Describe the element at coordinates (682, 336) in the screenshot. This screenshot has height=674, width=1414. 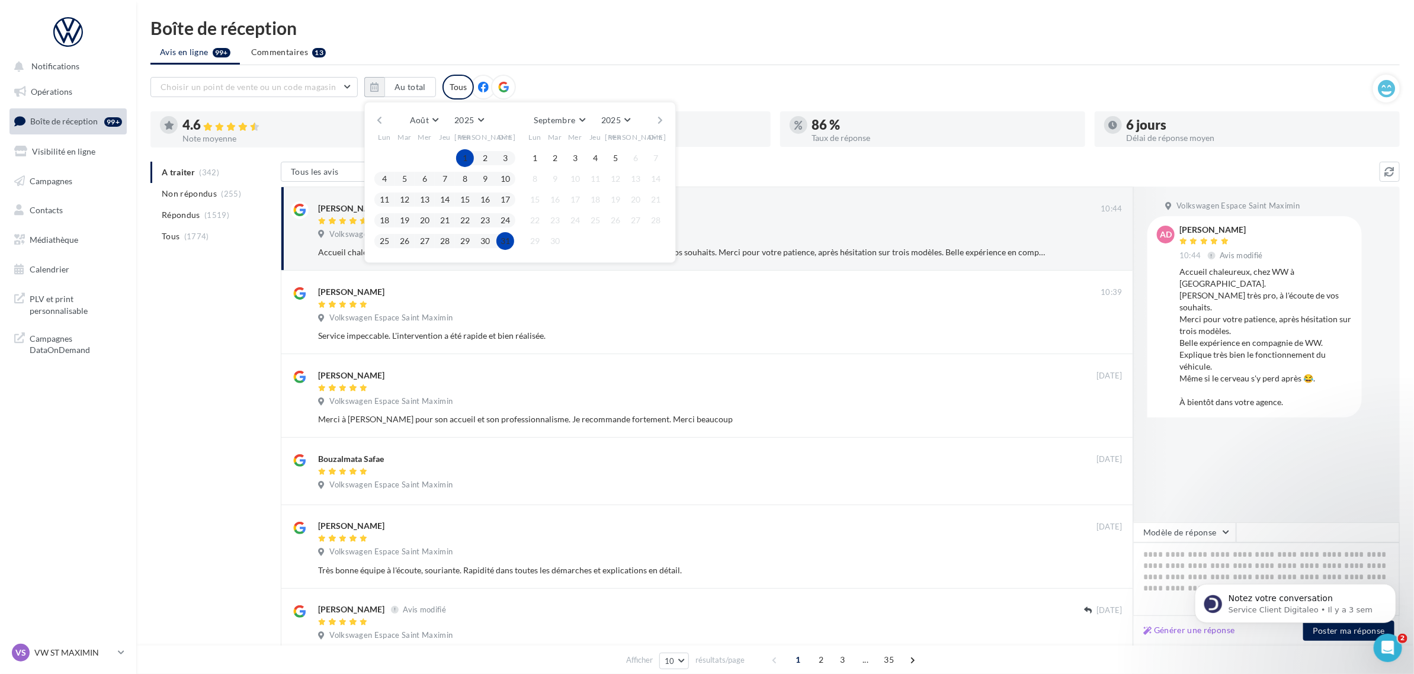
I see `div: Service impeccable. L'intervention a été rapide et bien réalisée.` at that location.